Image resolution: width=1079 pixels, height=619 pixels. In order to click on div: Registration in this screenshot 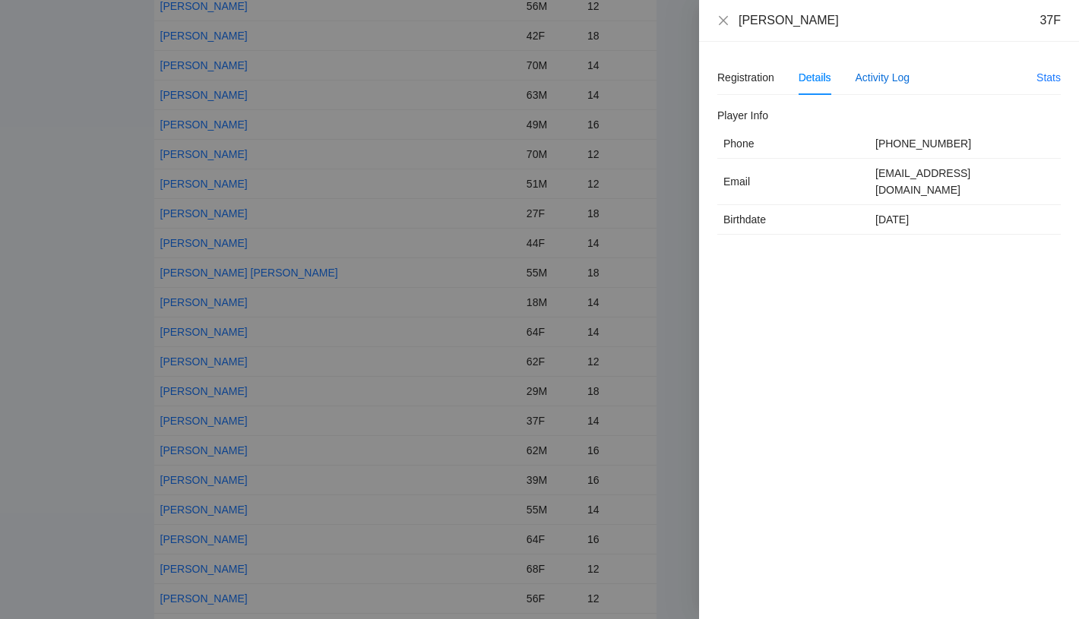, I will do `click(746, 78)`.